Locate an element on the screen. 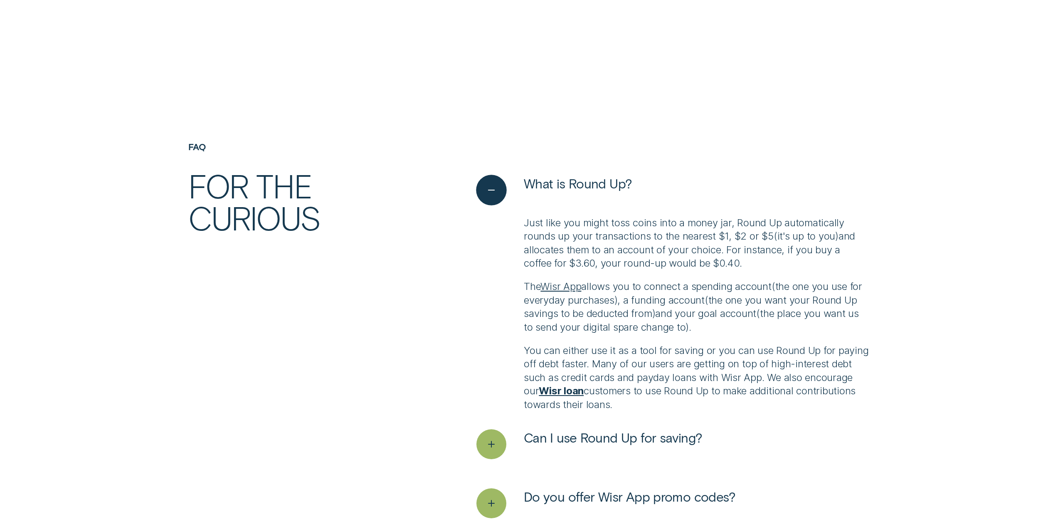  a: Wisr App is located at coordinates (561, 286).